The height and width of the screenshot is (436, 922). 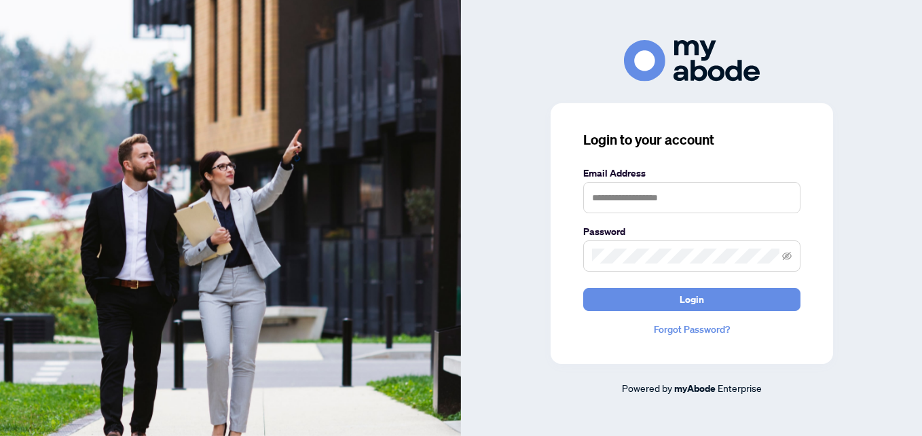 I want to click on button: Login, so click(x=691, y=299).